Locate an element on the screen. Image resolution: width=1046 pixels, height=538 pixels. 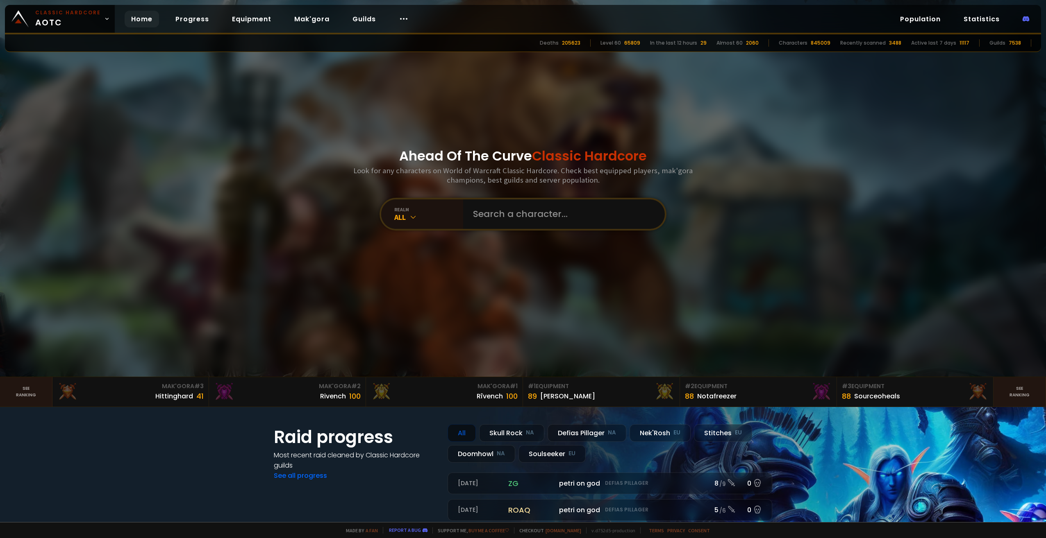
div: 65809 is located at coordinates (632, 43).